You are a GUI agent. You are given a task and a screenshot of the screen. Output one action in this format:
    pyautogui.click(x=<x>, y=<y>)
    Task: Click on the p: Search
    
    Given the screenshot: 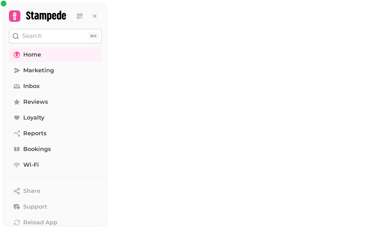 What is the action you would take?
    pyautogui.click(x=32, y=36)
    